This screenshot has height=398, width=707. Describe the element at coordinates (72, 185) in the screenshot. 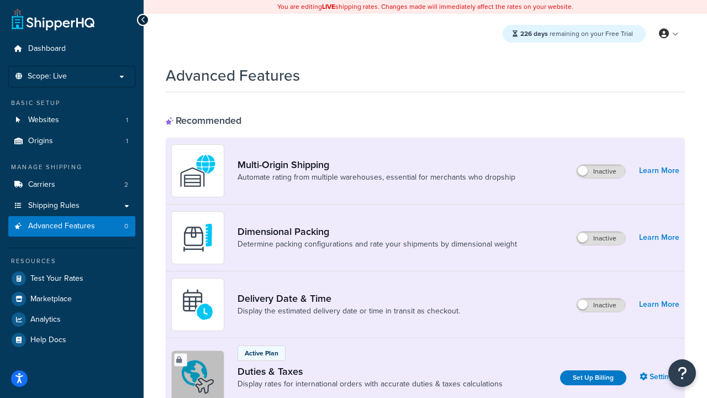

I see `li: Carriers` at that location.